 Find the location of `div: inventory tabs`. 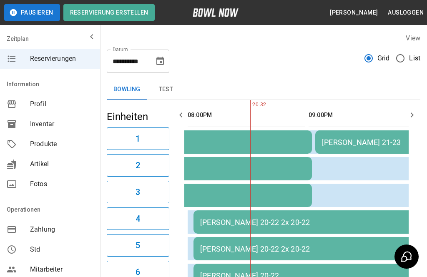

div: inventory tabs is located at coordinates (264, 90).